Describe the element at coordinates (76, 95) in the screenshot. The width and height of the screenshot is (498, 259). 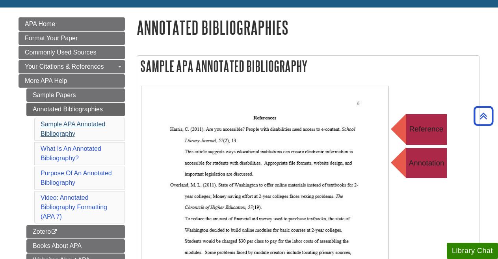
I see `a: Sample Papers` at that location.